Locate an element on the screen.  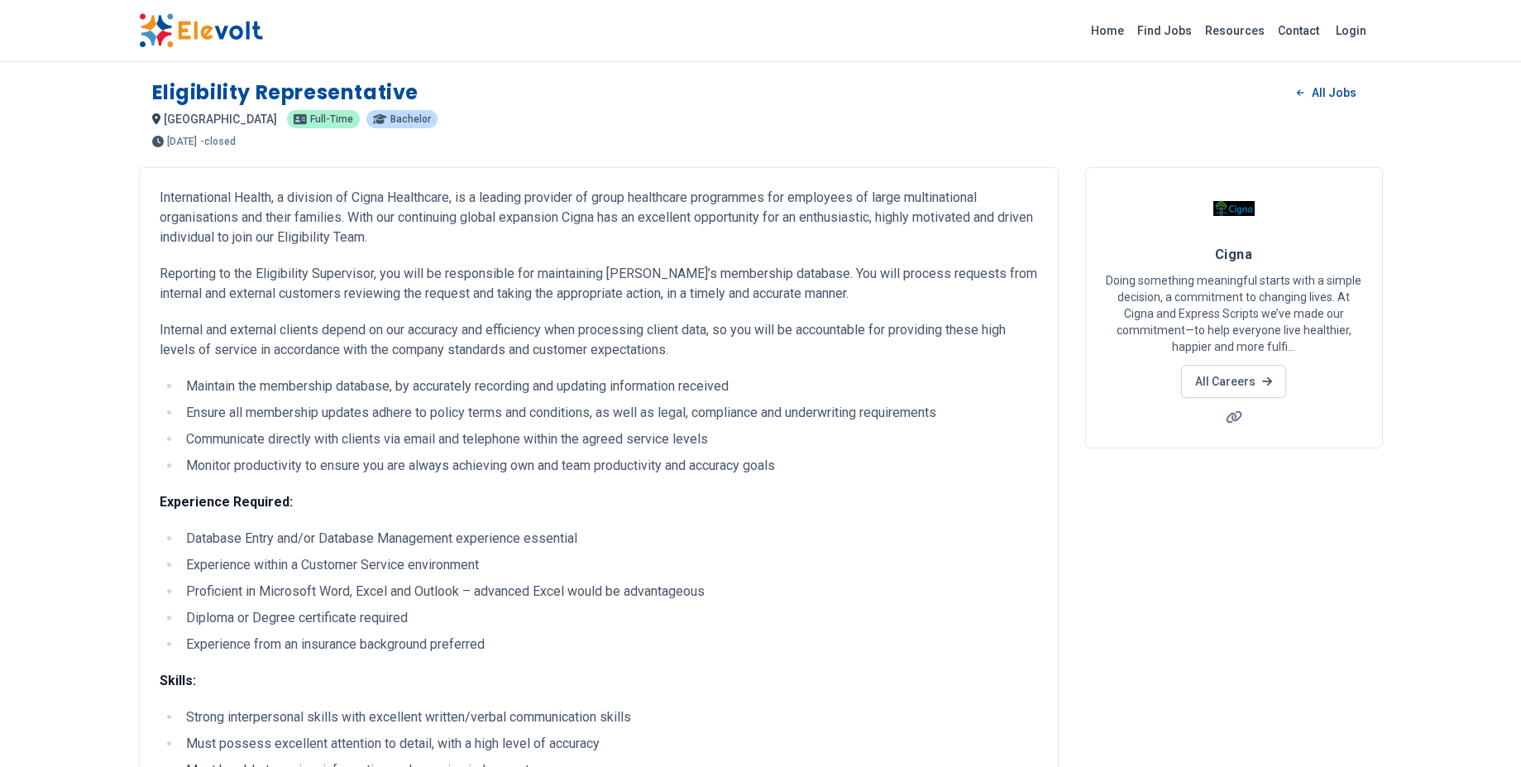
strong: Experience Required: is located at coordinates (226, 501).